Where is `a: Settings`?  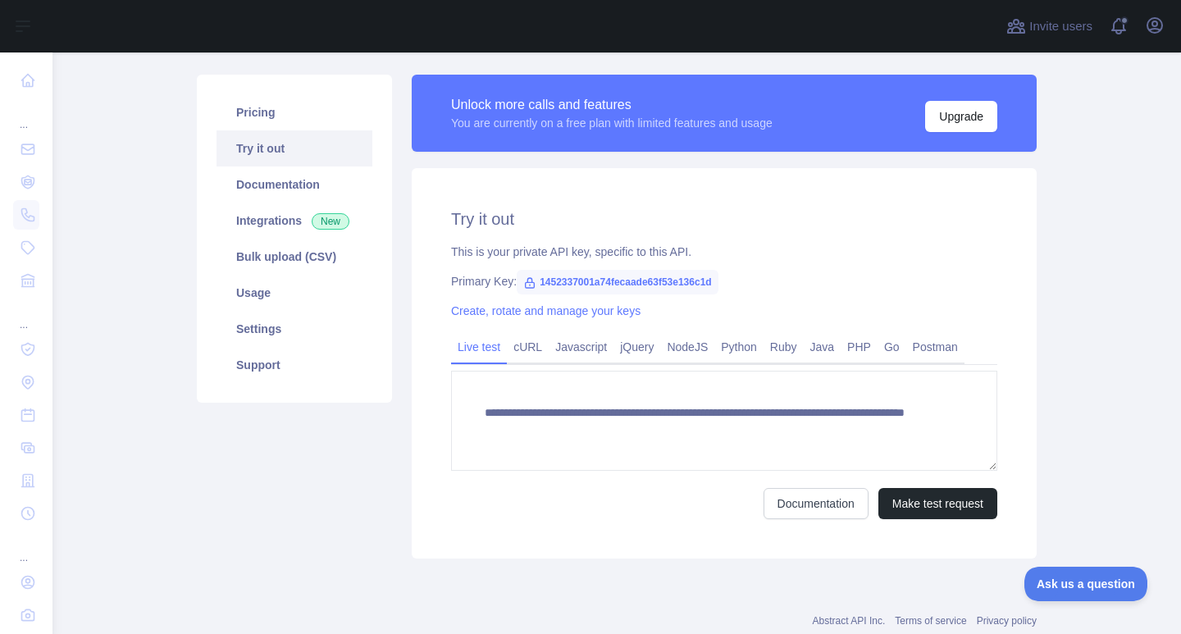 a: Settings is located at coordinates (294, 329).